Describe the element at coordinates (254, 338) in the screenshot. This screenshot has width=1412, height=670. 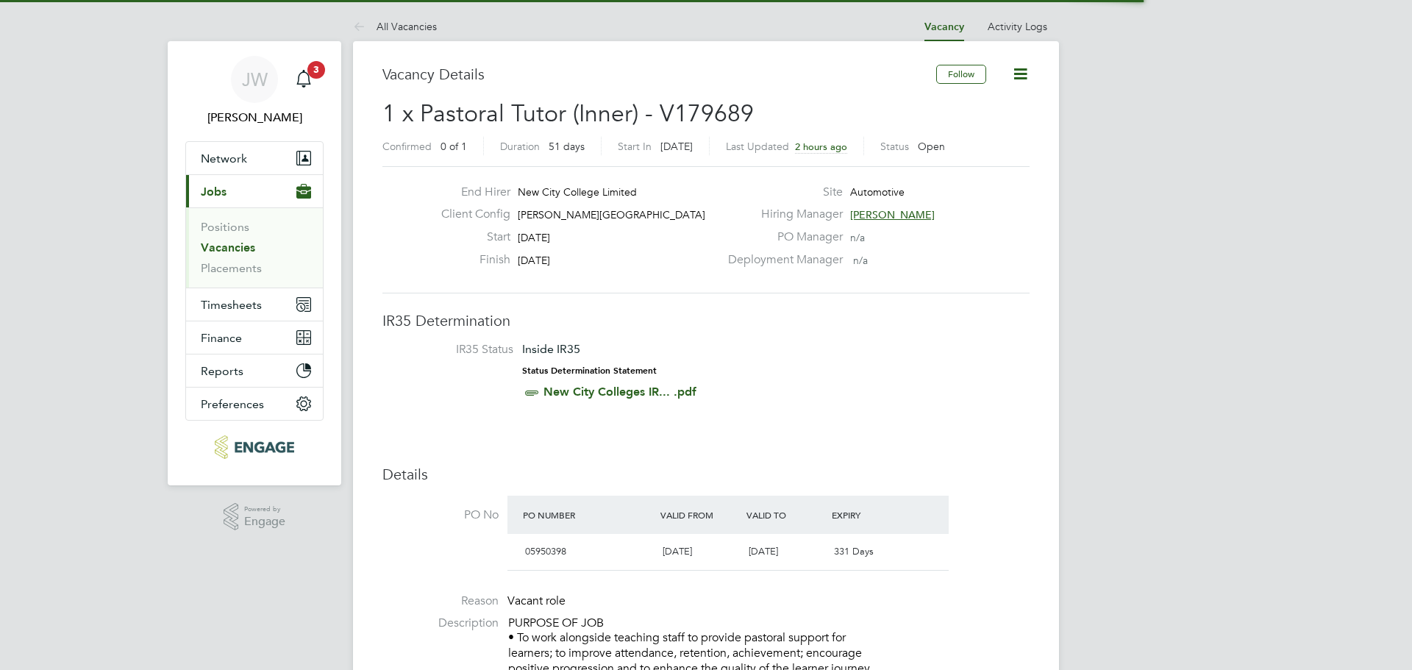
I see `button: Finance` at that location.